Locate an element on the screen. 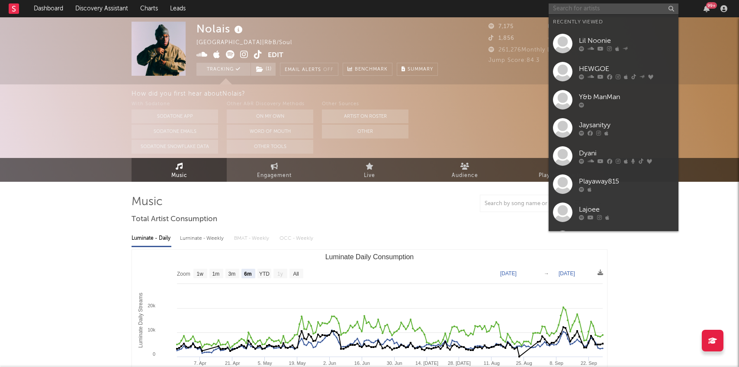  div: Dyani is located at coordinates (626, 153).